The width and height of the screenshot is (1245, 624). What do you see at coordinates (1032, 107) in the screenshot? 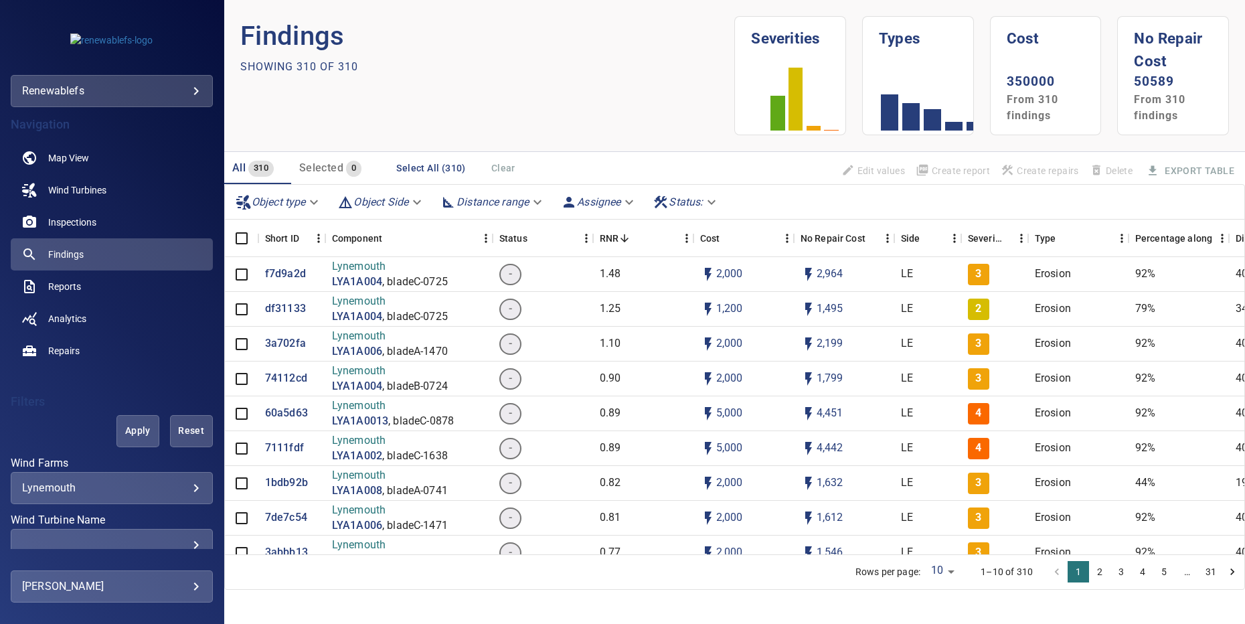
I see `span: From 310 findings` at bounding box center [1032, 107].